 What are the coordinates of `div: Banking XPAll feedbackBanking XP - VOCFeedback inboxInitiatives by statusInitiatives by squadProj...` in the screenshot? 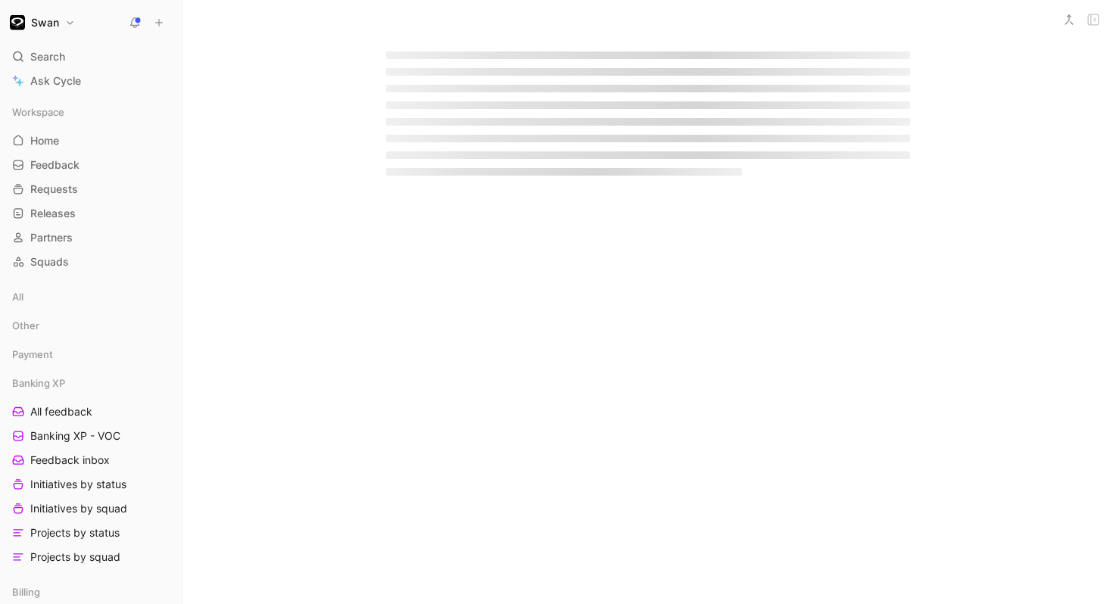 It's located at (91, 470).